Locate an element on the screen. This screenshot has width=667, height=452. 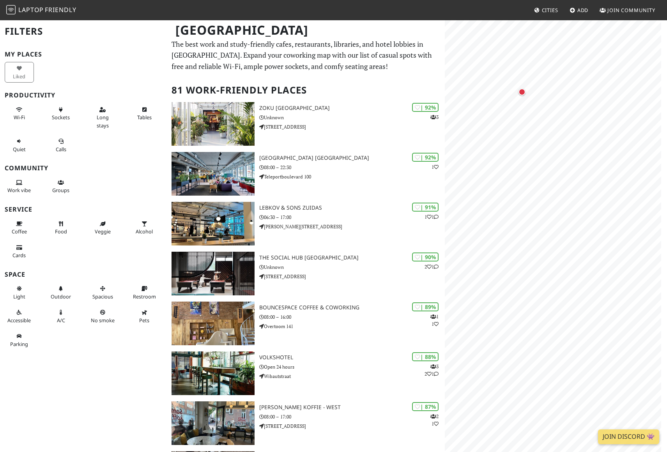
button: No smoke is located at coordinates (103, 316).